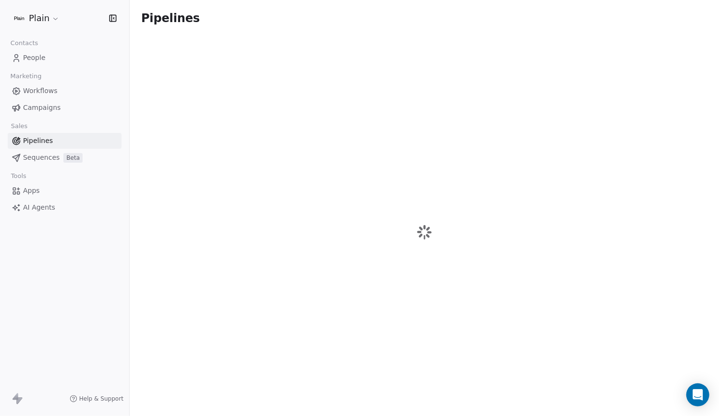 This screenshot has height=416, width=719. What do you see at coordinates (64, 108) in the screenshot?
I see `a: Campaigns` at bounding box center [64, 108].